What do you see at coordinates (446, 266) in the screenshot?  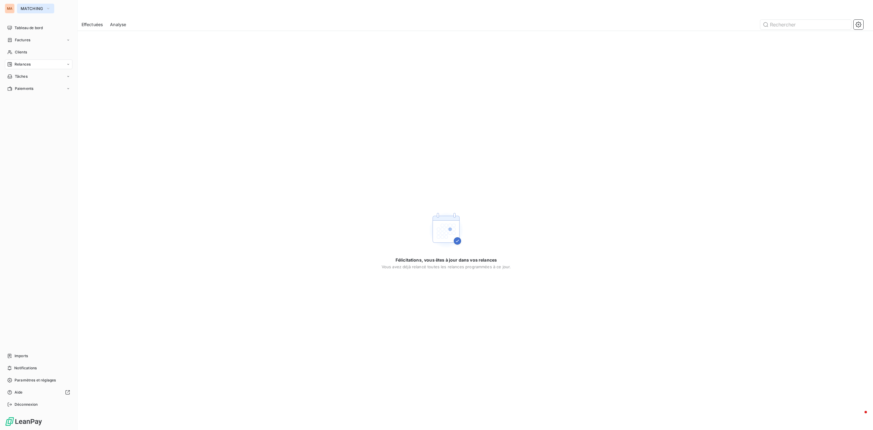 I see `span: Vous avez déjà relancé toutes les relances programmées à ce jour.` at bounding box center [446, 266].